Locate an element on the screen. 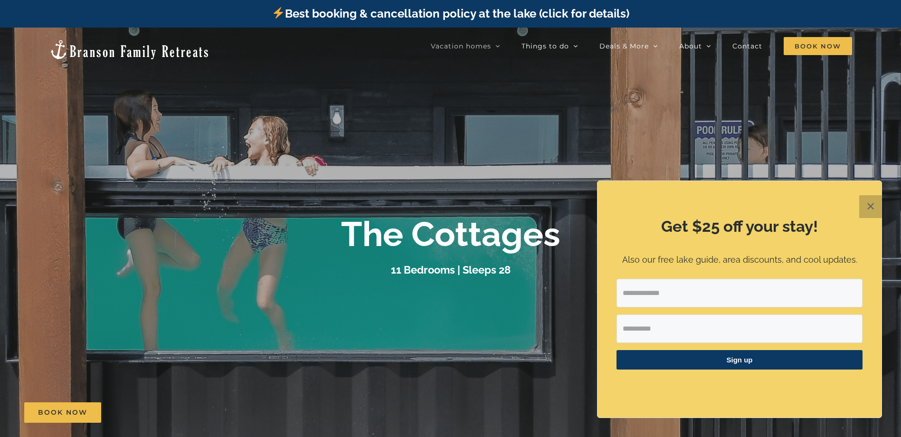 This screenshot has width=901, height=437. p: Also our free lake guide, area discounts, and cool updates. is located at coordinates (740, 260).